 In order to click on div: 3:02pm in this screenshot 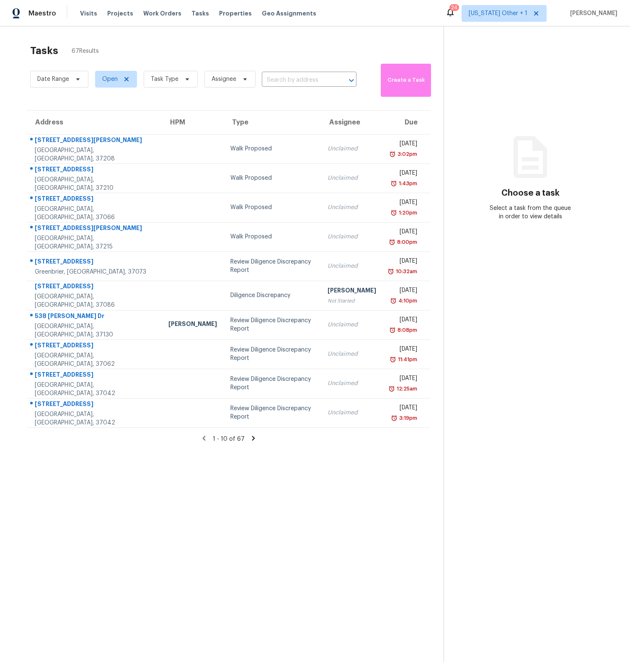, I will do `click(406, 154)`.